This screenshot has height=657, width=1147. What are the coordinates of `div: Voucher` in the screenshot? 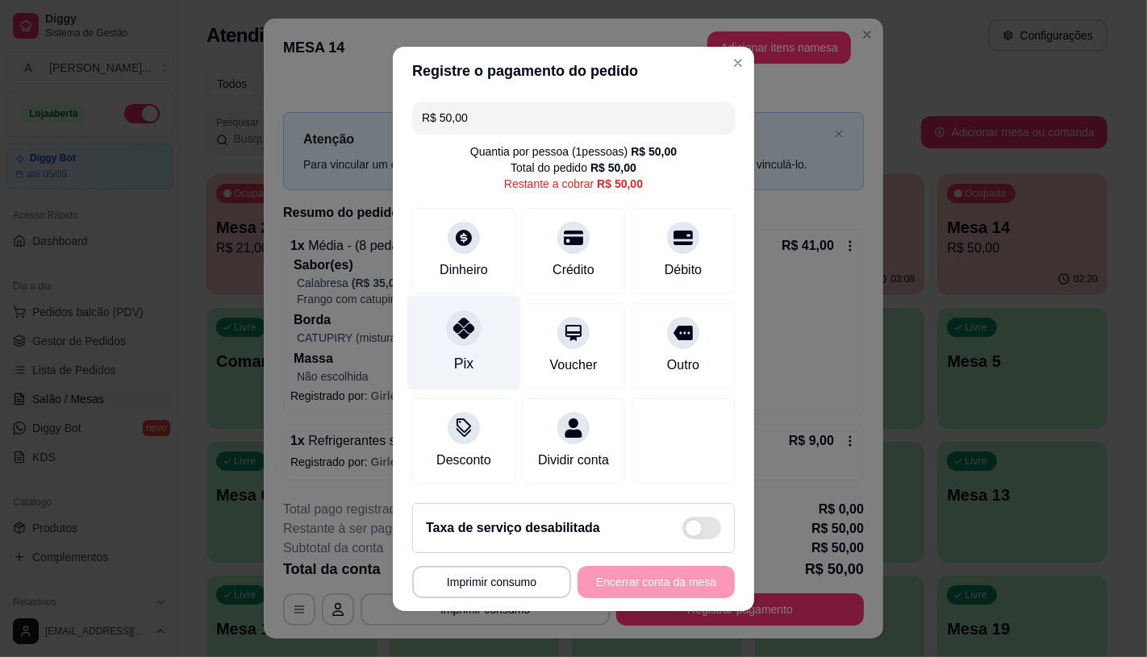 It's located at (573, 365).